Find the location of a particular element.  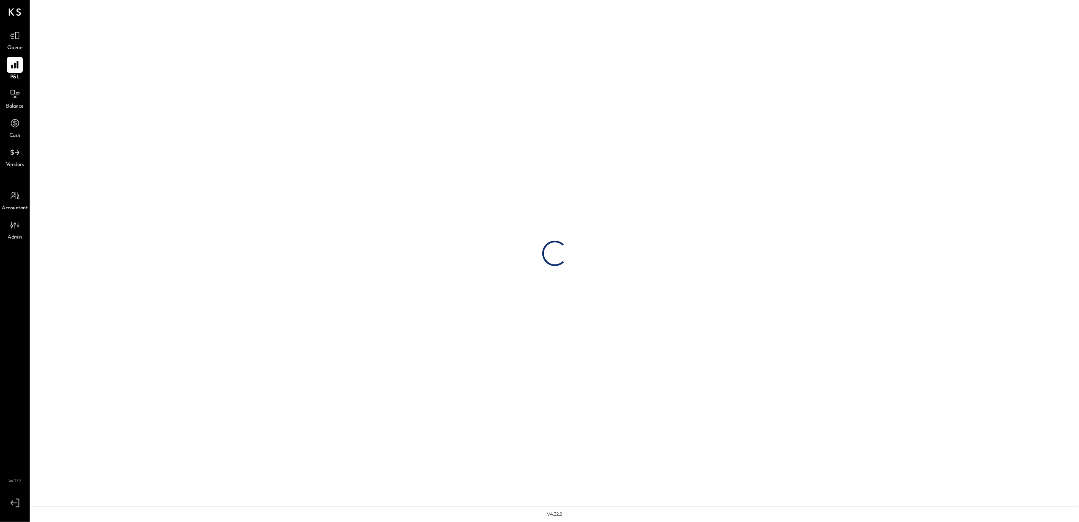

span: Cash is located at coordinates (15, 136).